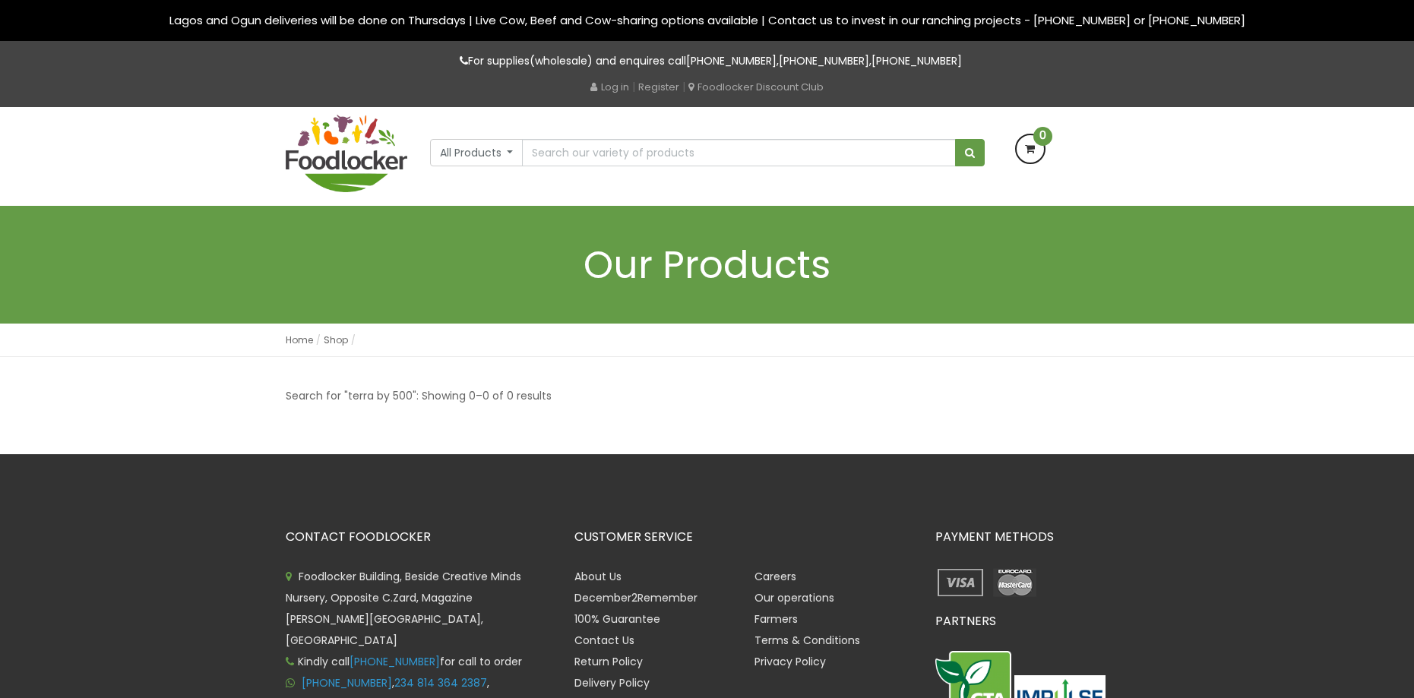  What do you see at coordinates (794, 598) in the screenshot?
I see `a: Our operations` at bounding box center [794, 598].